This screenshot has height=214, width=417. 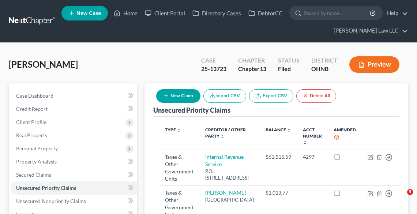 I want to click on span: Unsecured Nonpriority Claims, so click(x=51, y=201).